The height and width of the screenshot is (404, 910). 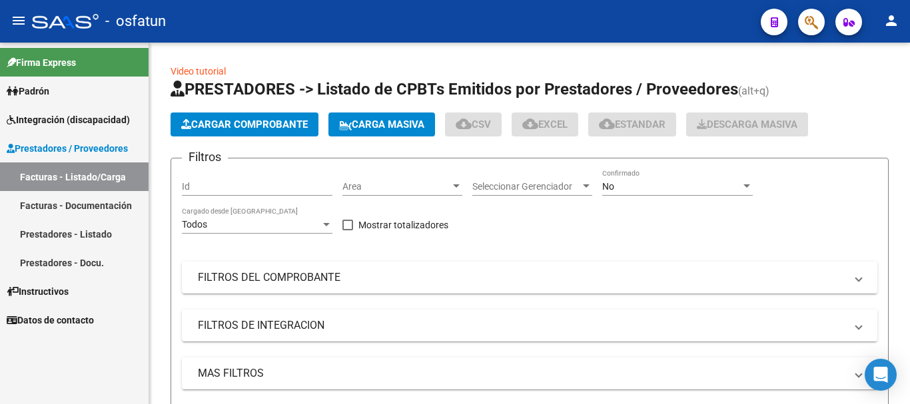 What do you see at coordinates (746, 125) in the screenshot?
I see `span: Descarga Masiva` at bounding box center [746, 125].